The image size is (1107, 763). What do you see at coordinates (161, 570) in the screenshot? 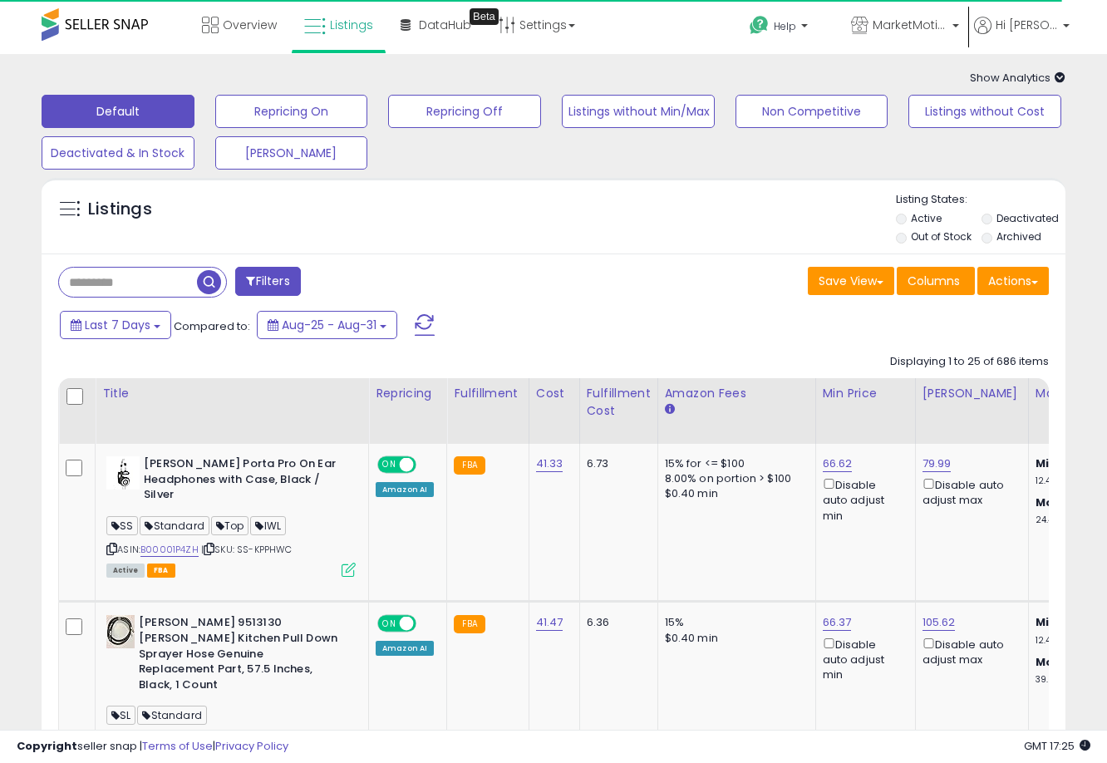
I see `span: FBA` at bounding box center [161, 570].